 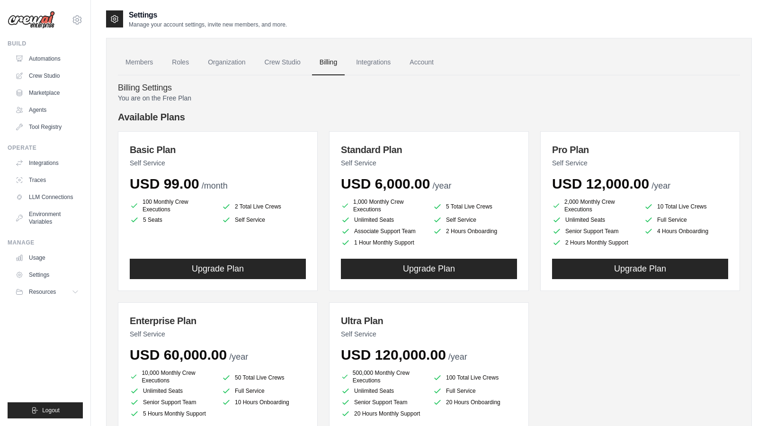 I want to click on button: Resources, so click(x=47, y=292).